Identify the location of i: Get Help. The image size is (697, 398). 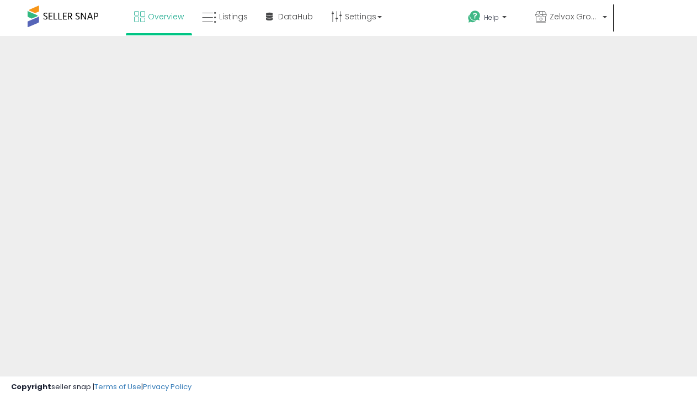
(474, 17).